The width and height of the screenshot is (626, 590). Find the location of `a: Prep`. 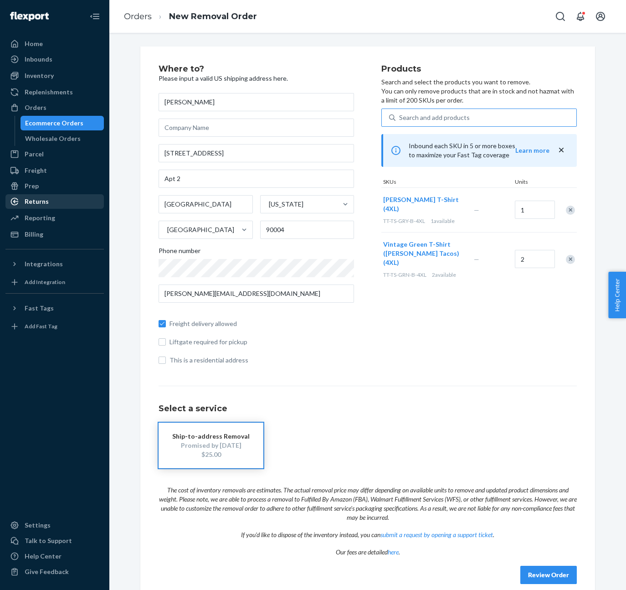

a: Prep is located at coordinates (55, 186).